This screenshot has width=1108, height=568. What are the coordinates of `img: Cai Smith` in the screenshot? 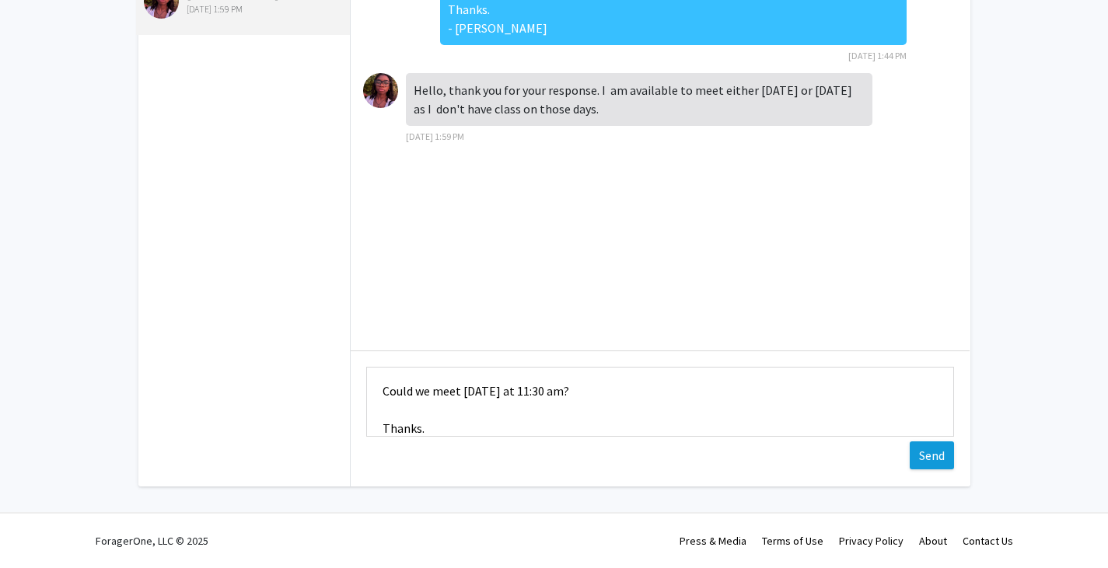 It's located at (380, 90).